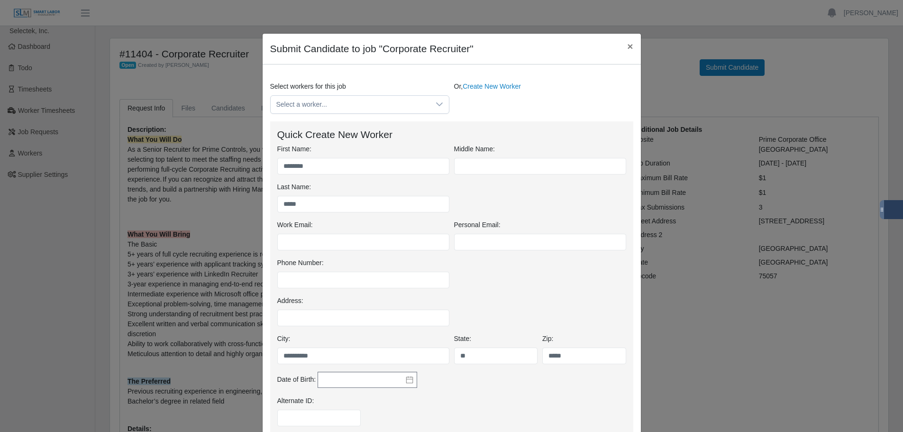  Describe the element at coordinates (474, 149) in the screenshot. I see `label: Middle Name:` at that location.